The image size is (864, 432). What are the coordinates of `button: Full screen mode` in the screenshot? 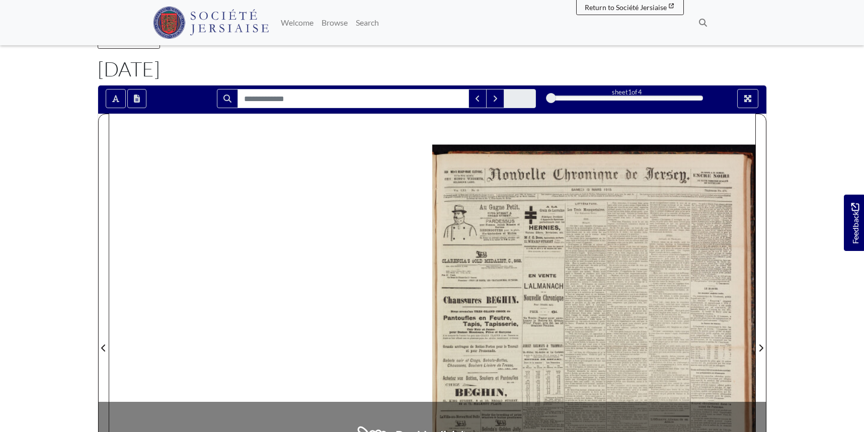 It's located at (747, 99).